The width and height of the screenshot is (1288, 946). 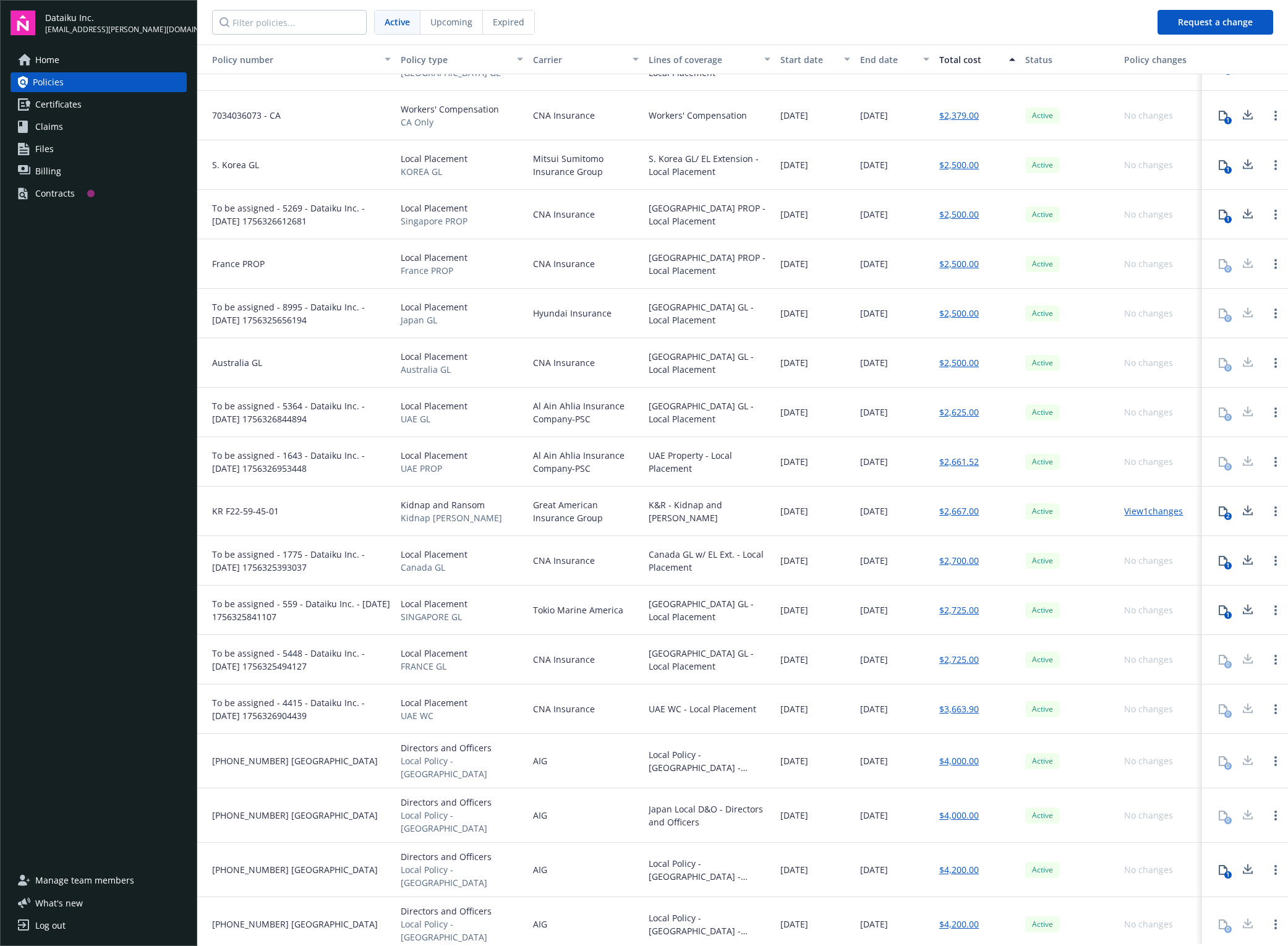 What do you see at coordinates (59, 903) in the screenshot?
I see `span: What ' s new` at bounding box center [59, 903].